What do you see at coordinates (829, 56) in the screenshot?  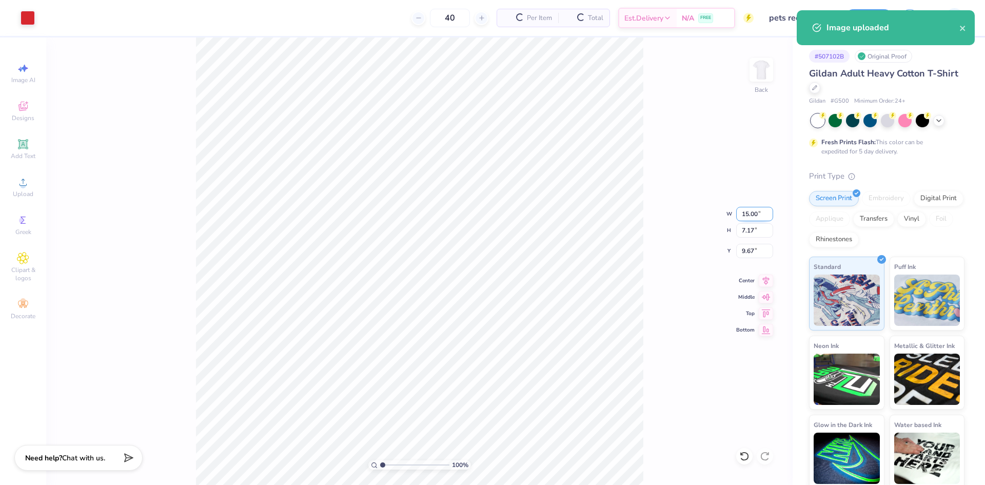 I see `div: # 507102B` at bounding box center [829, 56].